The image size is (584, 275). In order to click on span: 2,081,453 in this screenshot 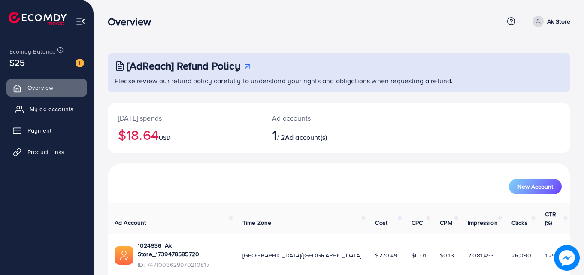, I will do `click(480, 255)`.